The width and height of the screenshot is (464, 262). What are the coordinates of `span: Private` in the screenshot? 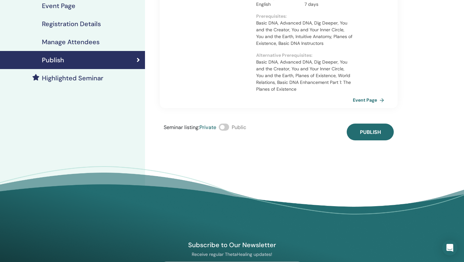 It's located at (208, 127).